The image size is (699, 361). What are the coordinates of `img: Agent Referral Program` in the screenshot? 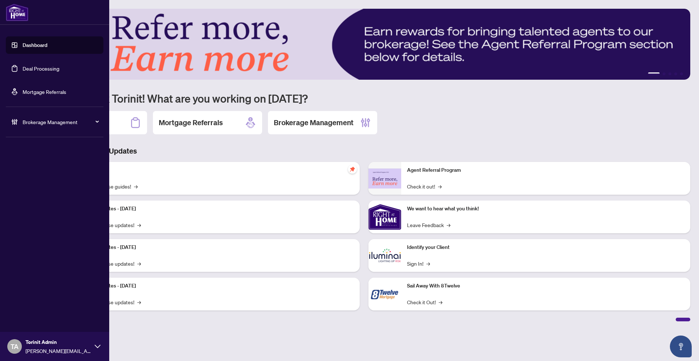 It's located at (385, 178).